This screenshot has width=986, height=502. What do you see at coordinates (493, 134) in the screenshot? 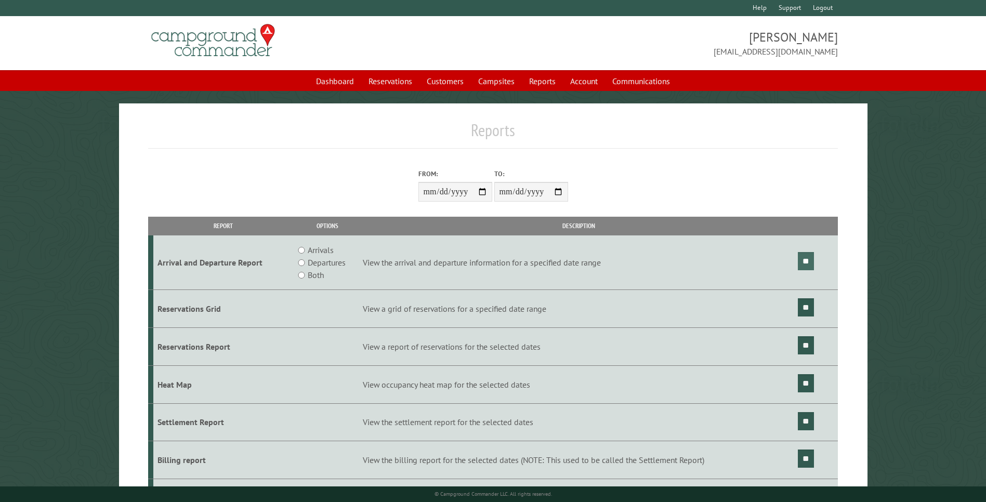
I see `h1: Reports` at bounding box center [493, 134].